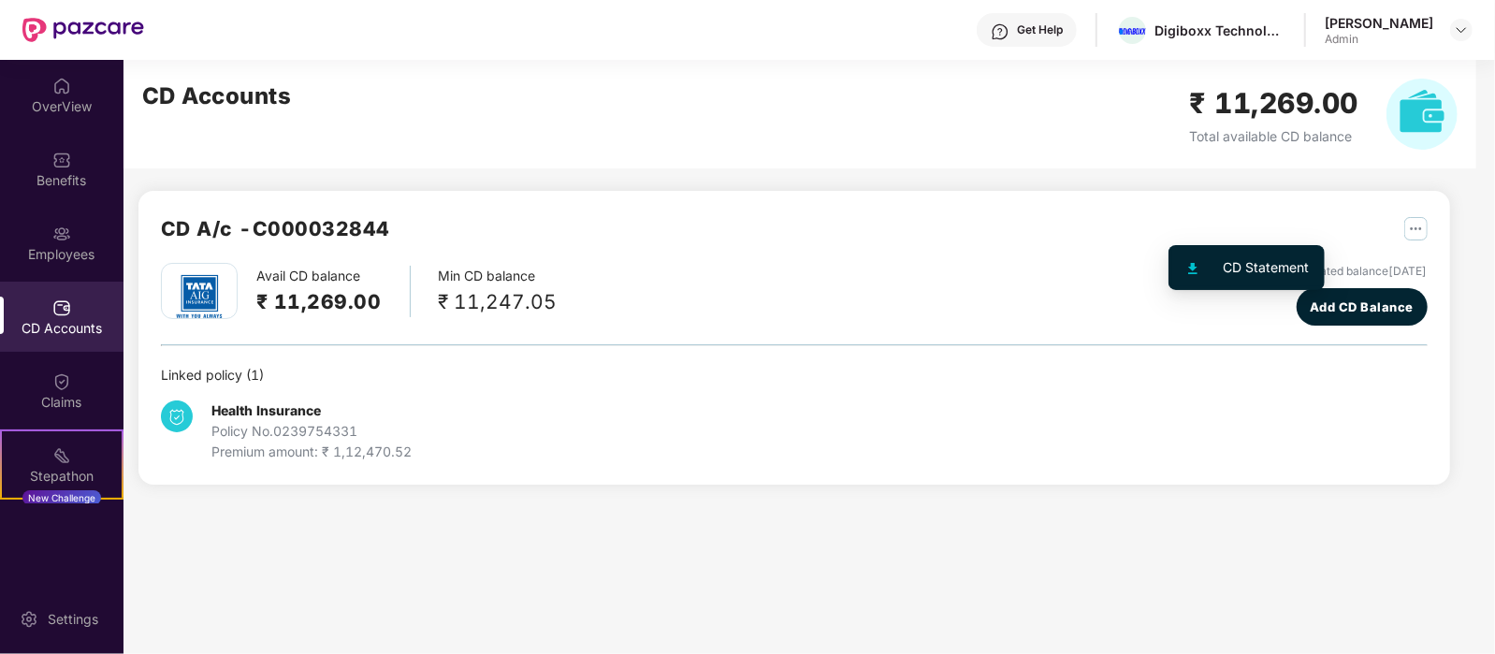  I want to click on div: Stepathon, so click(62, 476).